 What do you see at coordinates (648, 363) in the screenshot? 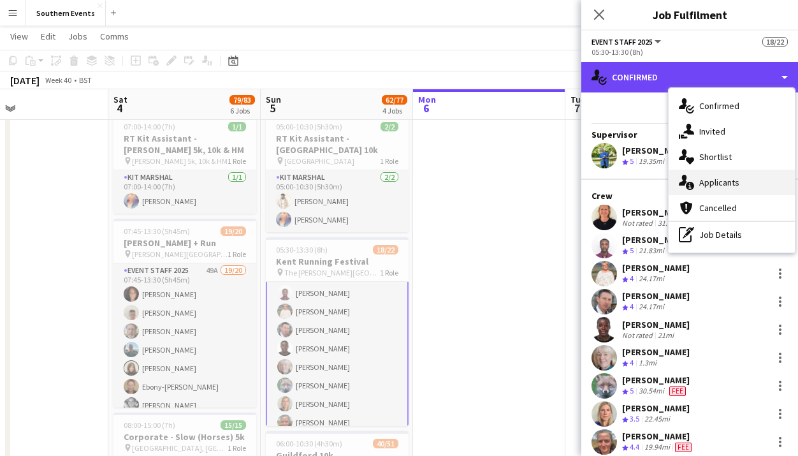
I see `div: 1.3mi` at bounding box center [648, 363].